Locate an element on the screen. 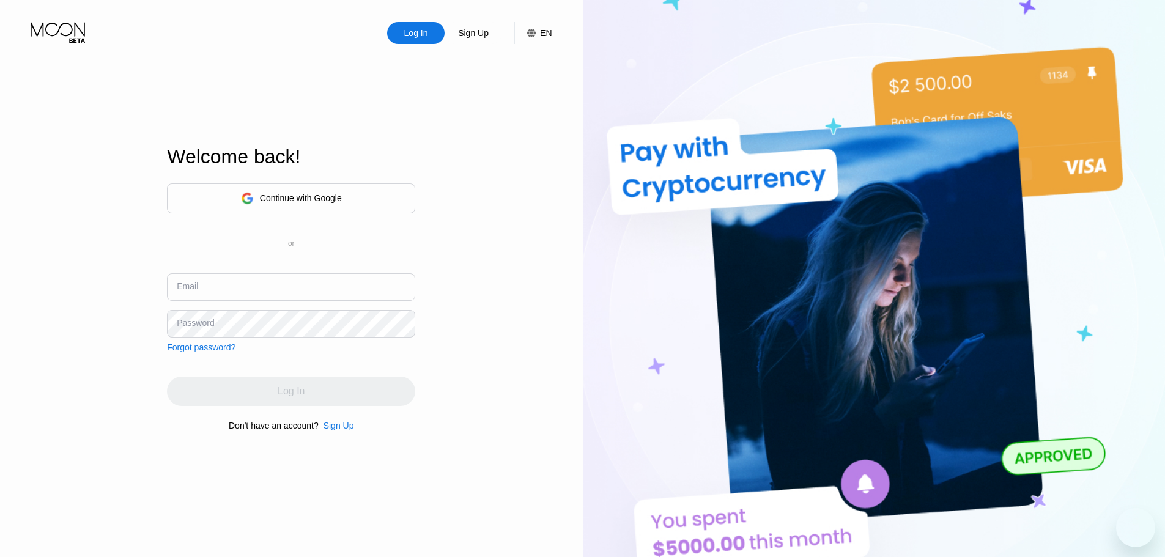 Image resolution: width=1165 pixels, height=557 pixels. div: Forgot password? is located at coordinates (201, 347).